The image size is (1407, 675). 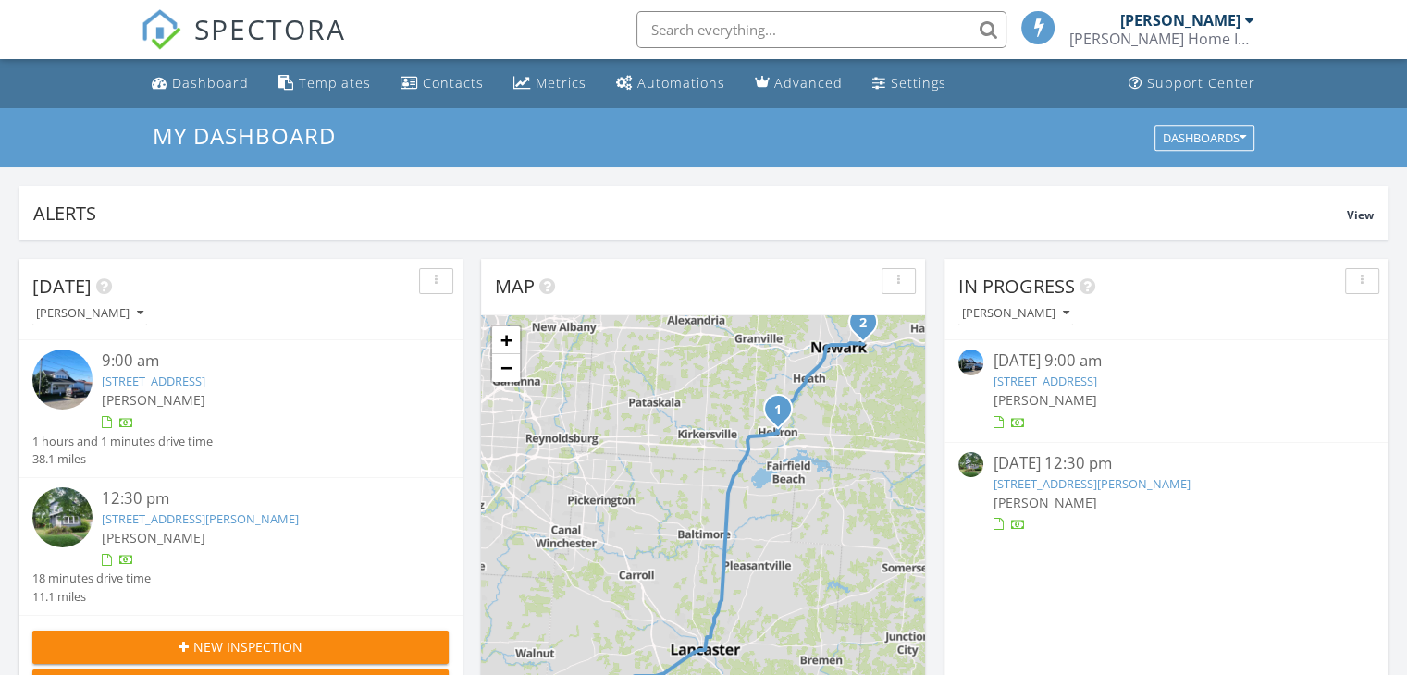 What do you see at coordinates (1201, 82) in the screenshot?
I see `div: Support Center` at bounding box center [1201, 82].